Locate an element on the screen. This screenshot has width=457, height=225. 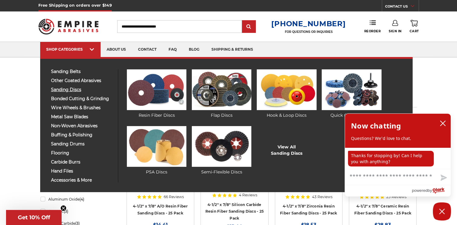
img: Quick Change Discs is located at coordinates (351, 90).